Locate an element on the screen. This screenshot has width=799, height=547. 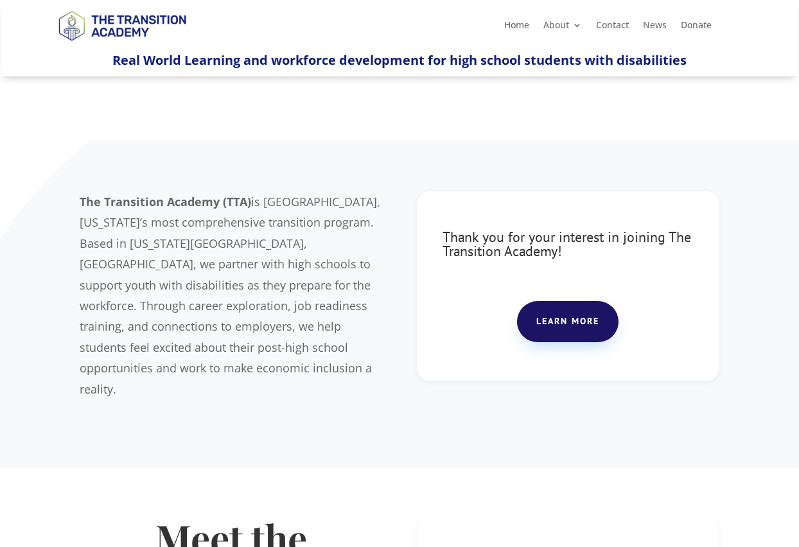
img: TTA Brand_TTA Primary Logo_Horizontal_Light BG is located at coordinates (122, 25).